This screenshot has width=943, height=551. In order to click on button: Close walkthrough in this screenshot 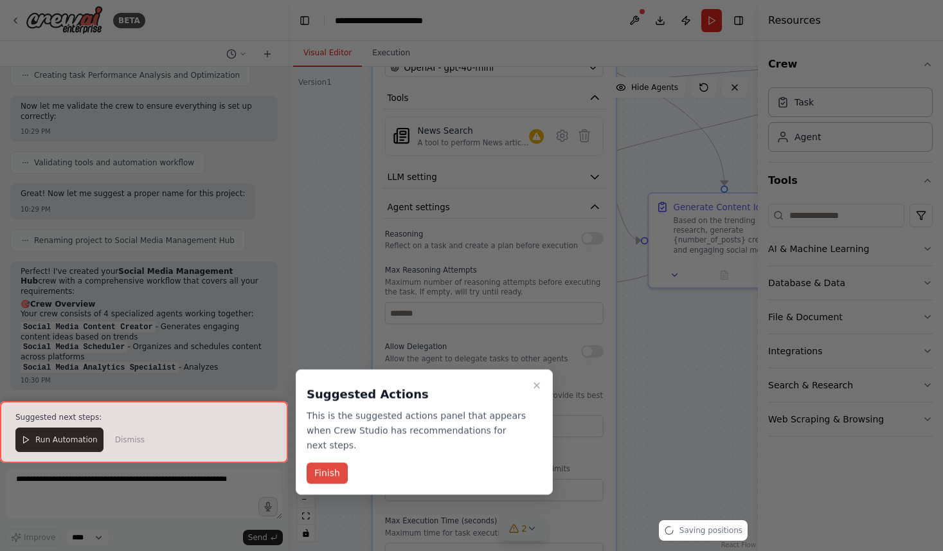, I will do `click(537, 386)`.